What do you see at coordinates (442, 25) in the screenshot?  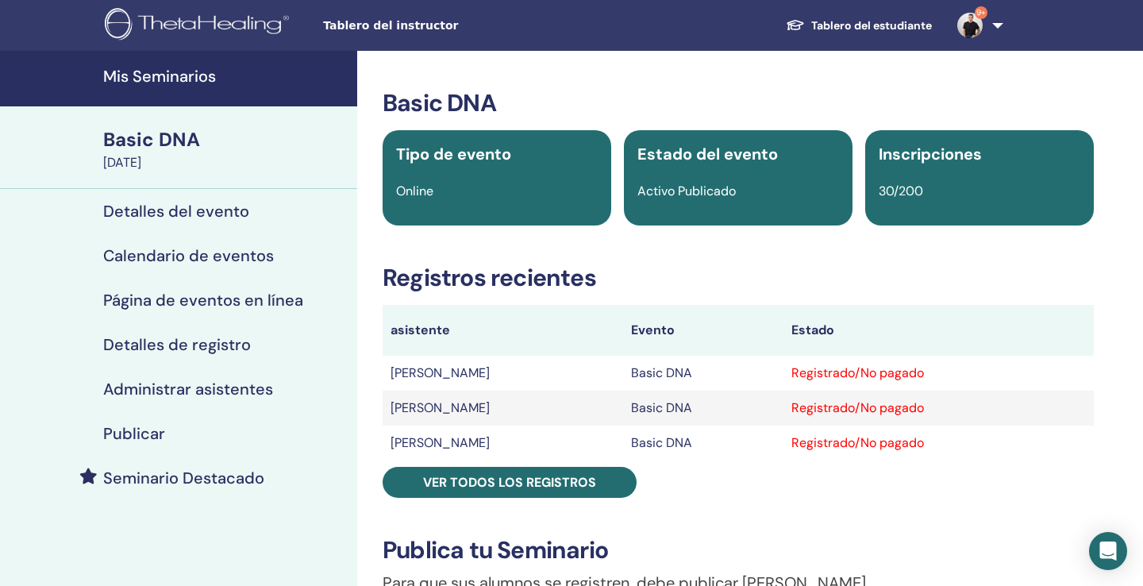 I see `span: Tablero del instructor` at bounding box center [442, 25].